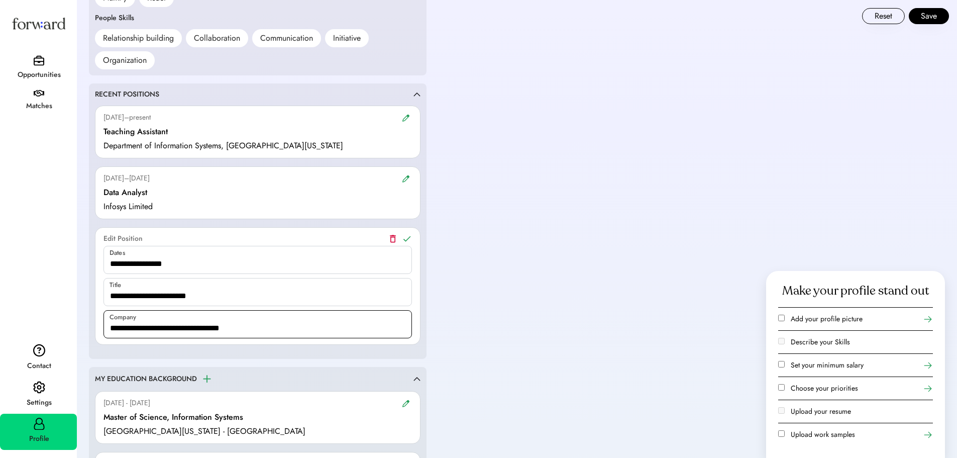 The width and height of the screenshot is (957, 458). What do you see at coordinates (138, 38) in the screenshot?
I see `div: Relationship building` at bounding box center [138, 38].